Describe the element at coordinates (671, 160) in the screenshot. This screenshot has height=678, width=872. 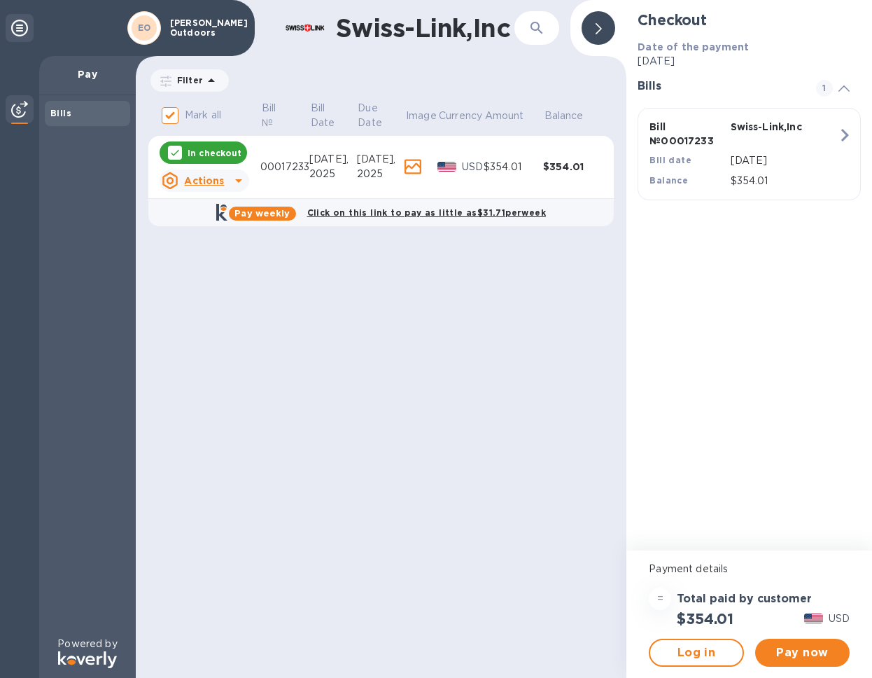
I see `b: Bill date` at that location.